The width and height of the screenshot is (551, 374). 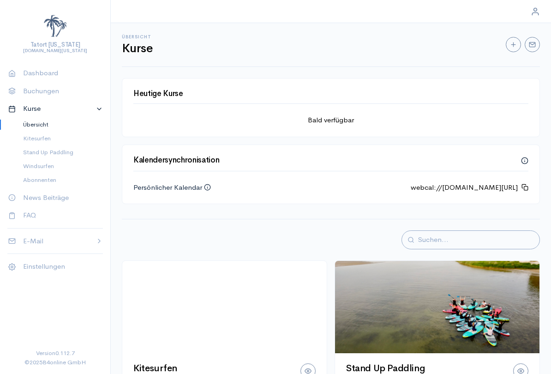 What do you see at coordinates (176, 160) in the screenshot?
I see `span: Kalendersynchronisation` at bounding box center [176, 160].